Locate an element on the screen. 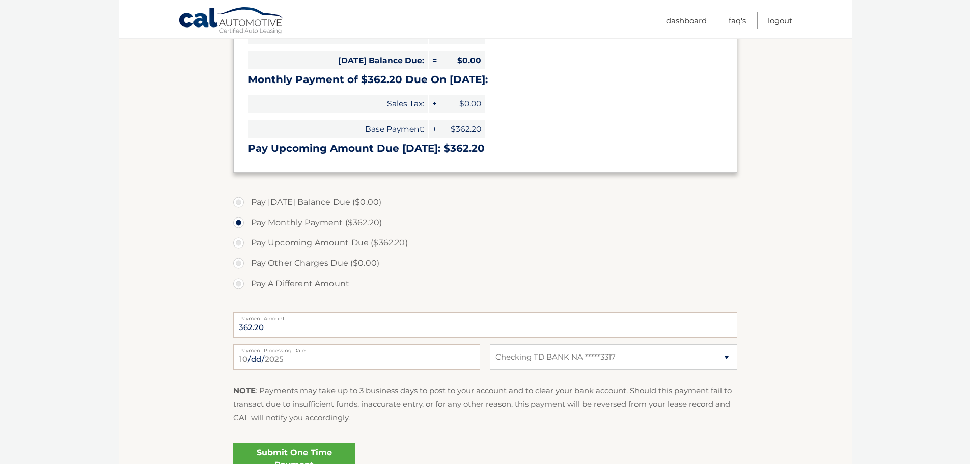 The height and width of the screenshot is (464, 970). label: Pay A Different Amount is located at coordinates (485, 284).